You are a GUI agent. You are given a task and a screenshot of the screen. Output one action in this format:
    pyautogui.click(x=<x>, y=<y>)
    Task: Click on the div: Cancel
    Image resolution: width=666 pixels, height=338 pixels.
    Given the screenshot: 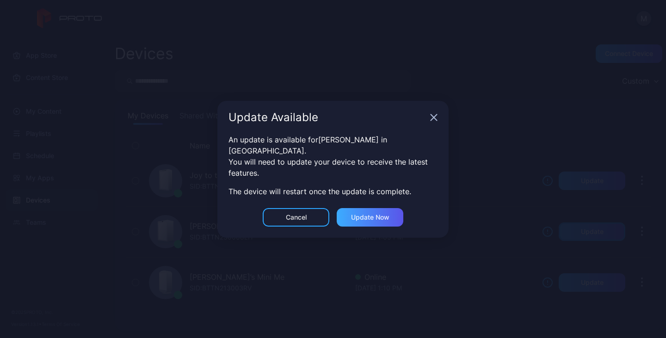 What is the action you would take?
    pyautogui.click(x=296, y=217)
    